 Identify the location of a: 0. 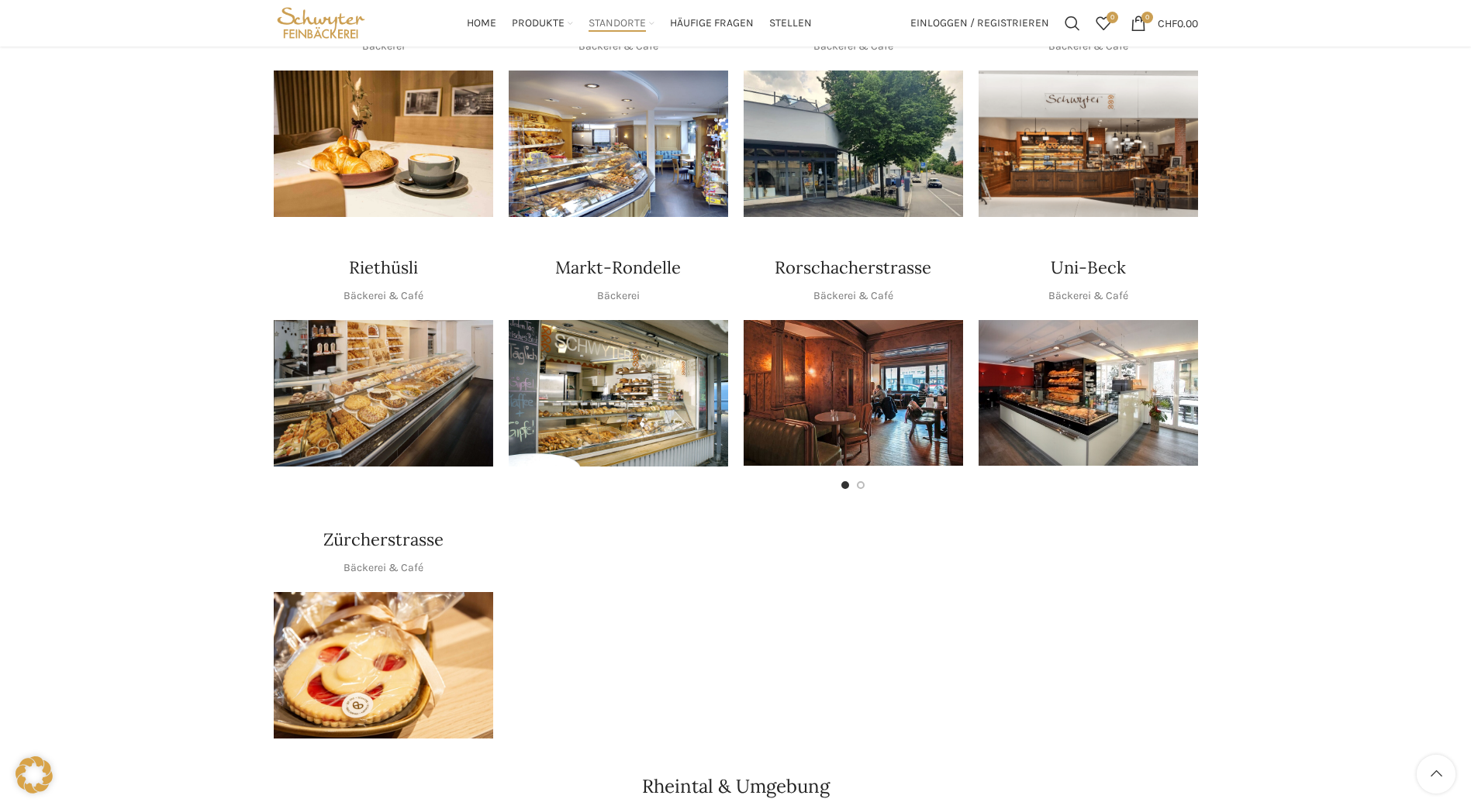
(1103, 23).